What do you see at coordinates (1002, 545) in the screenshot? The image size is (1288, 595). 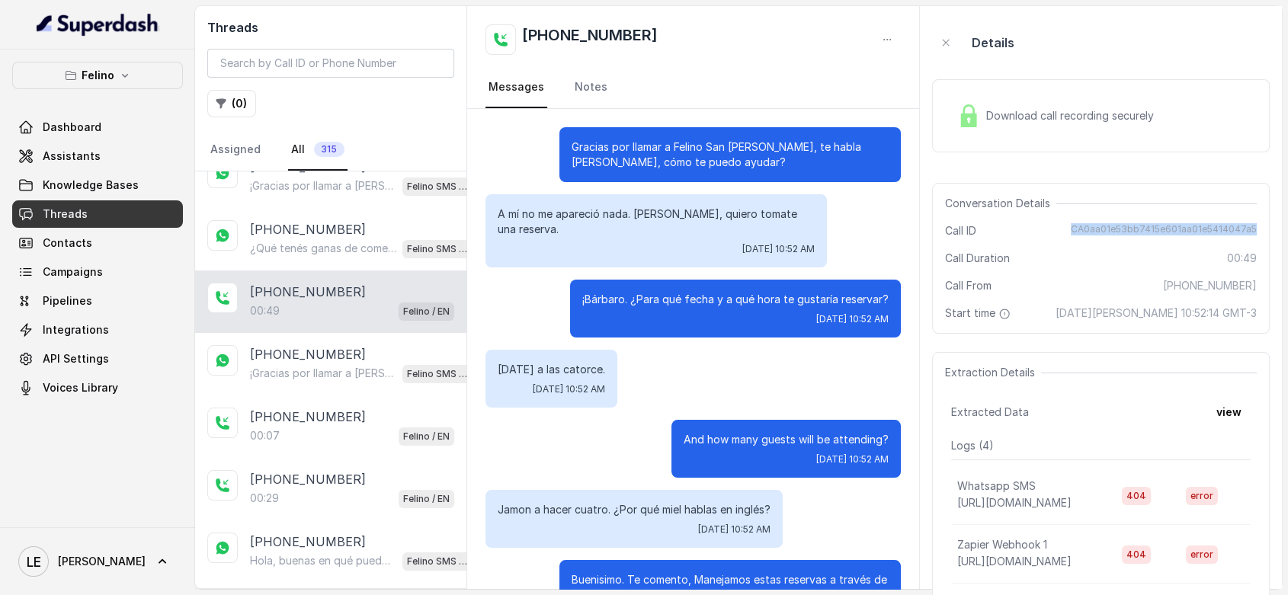 I see `p: Zapier Webhook 1` at bounding box center [1002, 545].